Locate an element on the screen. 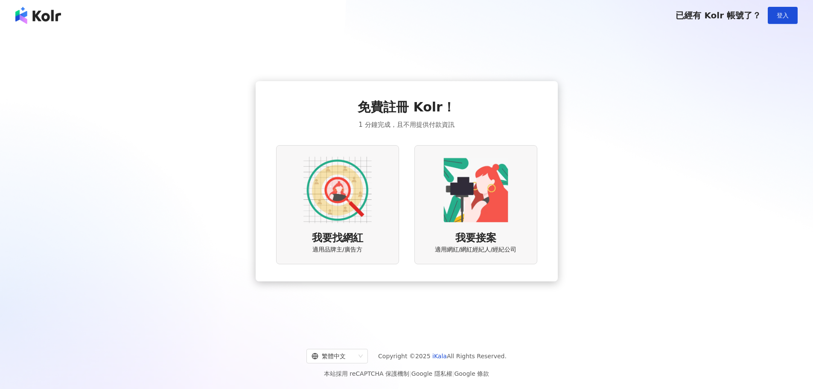 The width and height of the screenshot is (813, 389). img: logo is located at coordinates (38, 15).